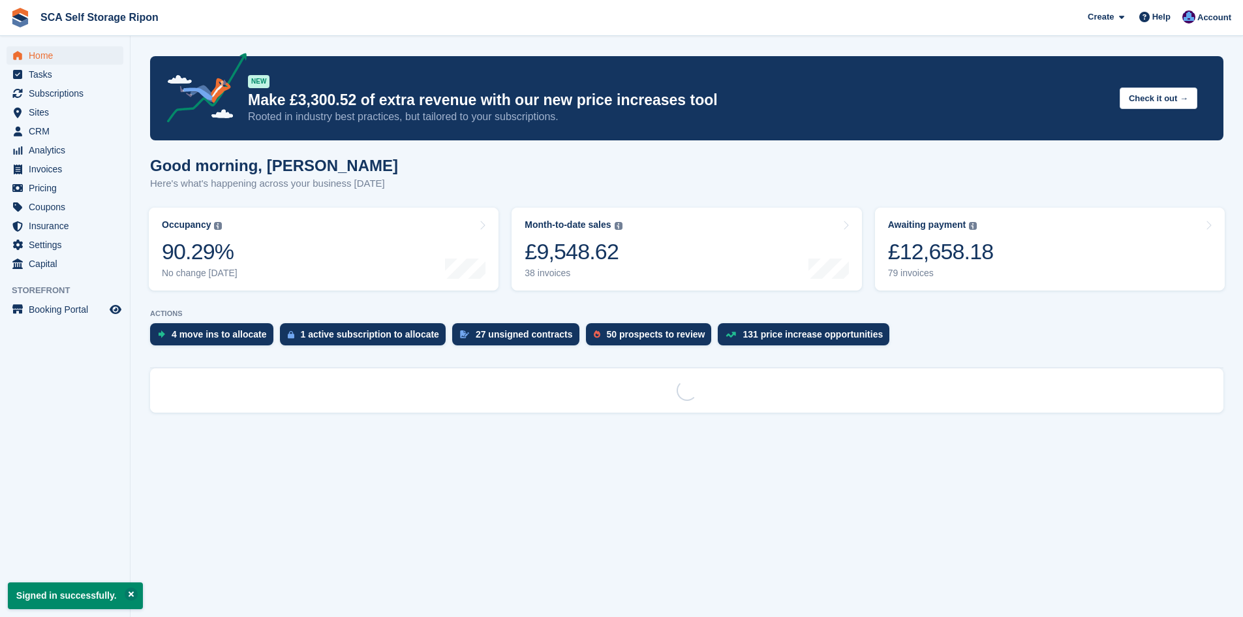 The width and height of the screenshot is (1243, 617). I want to click on div: NEW, so click(258, 82).